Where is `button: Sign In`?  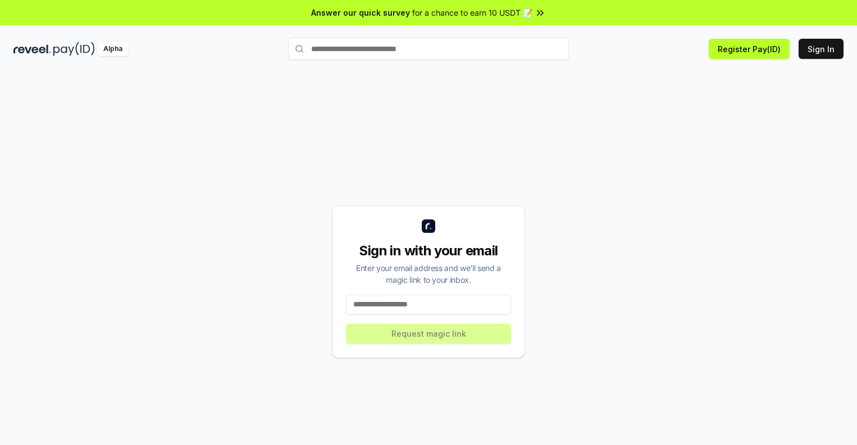 button: Sign In is located at coordinates (821, 49).